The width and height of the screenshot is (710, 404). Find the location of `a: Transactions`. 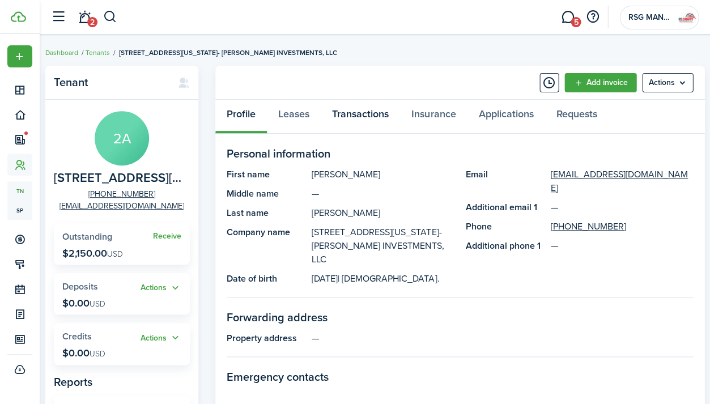

a: Transactions is located at coordinates (360, 117).